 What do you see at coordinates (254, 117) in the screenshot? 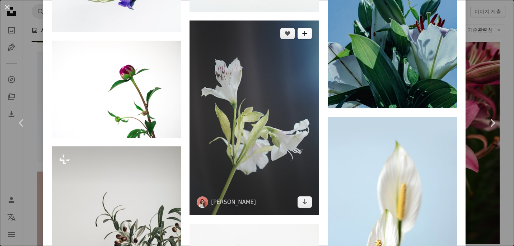
I see `img: 매크로 샷의 흰색 꽃` at bounding box center [254, 117].